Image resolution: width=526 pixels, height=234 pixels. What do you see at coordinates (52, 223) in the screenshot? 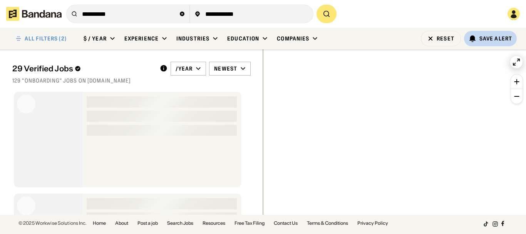
I see `div: © 2025 Workwise Solutions Inc.` at bounding box center [52, 223].